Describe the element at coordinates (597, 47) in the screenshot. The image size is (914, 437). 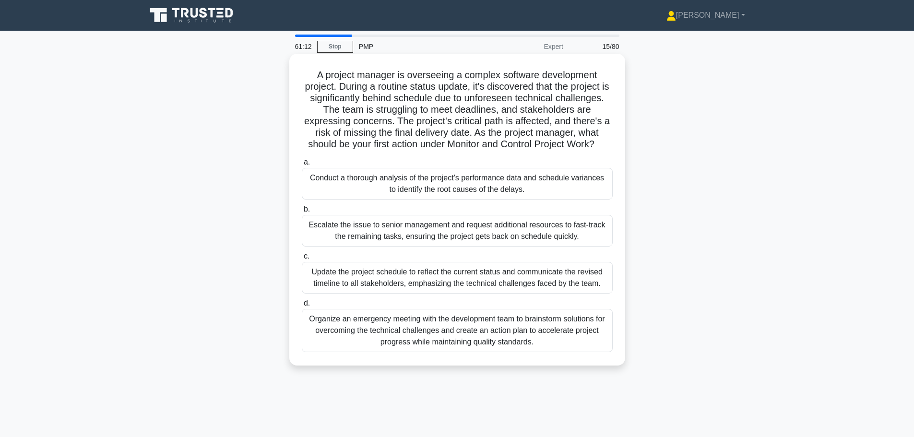
I see `div: 15/80` at that location.